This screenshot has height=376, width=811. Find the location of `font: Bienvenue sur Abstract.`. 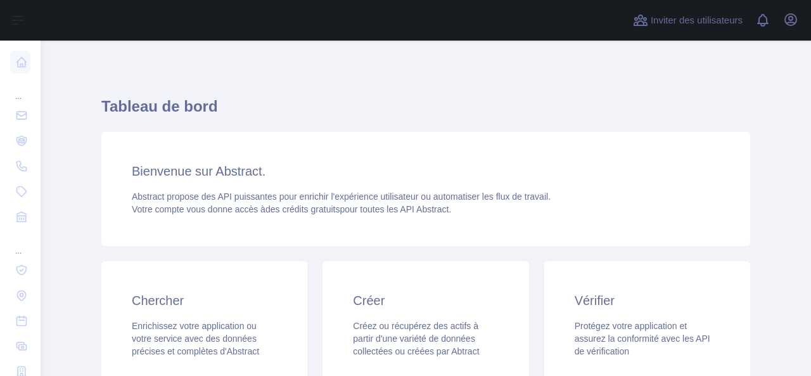

font: Bienvenue sur Abstract. is located at coordinates (198, 171).